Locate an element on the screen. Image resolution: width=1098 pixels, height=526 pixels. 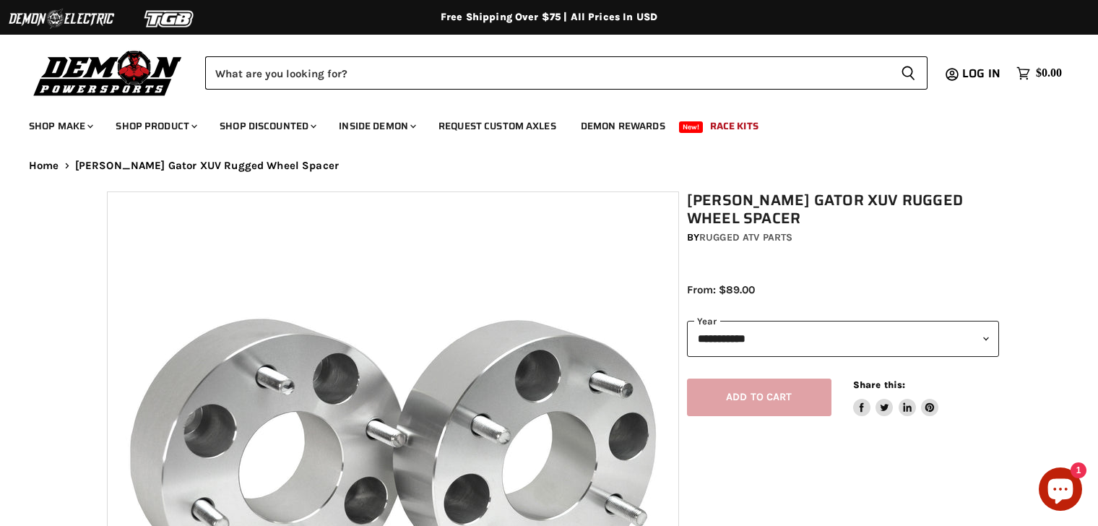
a: Home is located at coordinates (44, 165).